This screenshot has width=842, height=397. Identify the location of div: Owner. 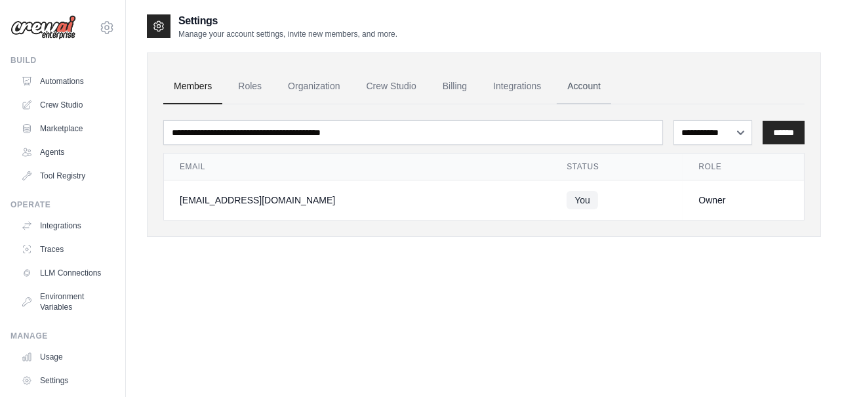
(743, 200).